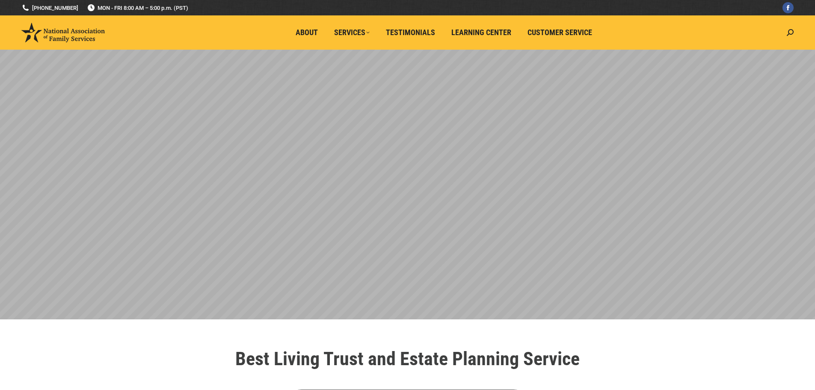 The height and width of the screenshot is (390, 815). What do you see at coordinates (481, 32) in the screenshot?
I see `a: Learning Center` at bounding box center [481, 32].